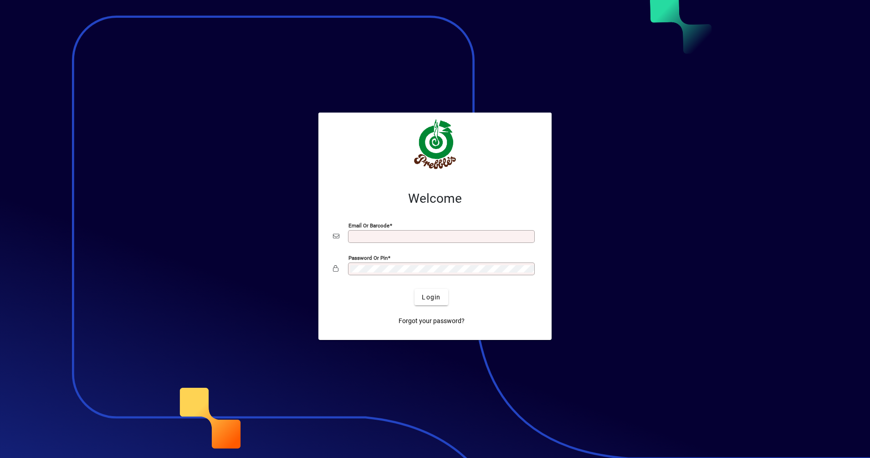 The width and height of the screenshot is (870, 458). I want to click on mat-label: Password or Pin, so click(368, 258).